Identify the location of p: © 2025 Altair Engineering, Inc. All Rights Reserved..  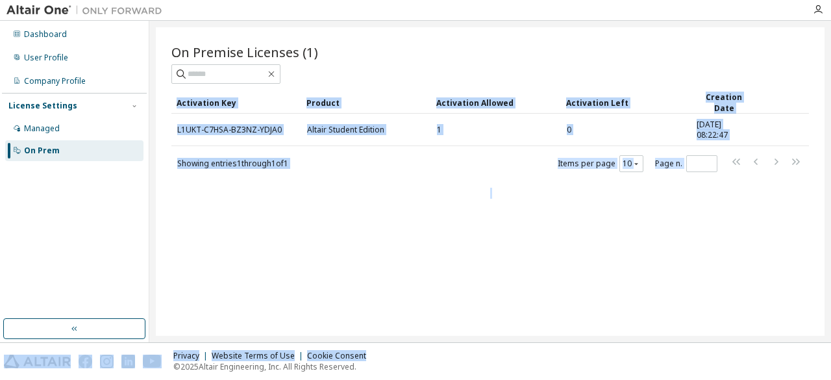
(273, 366).